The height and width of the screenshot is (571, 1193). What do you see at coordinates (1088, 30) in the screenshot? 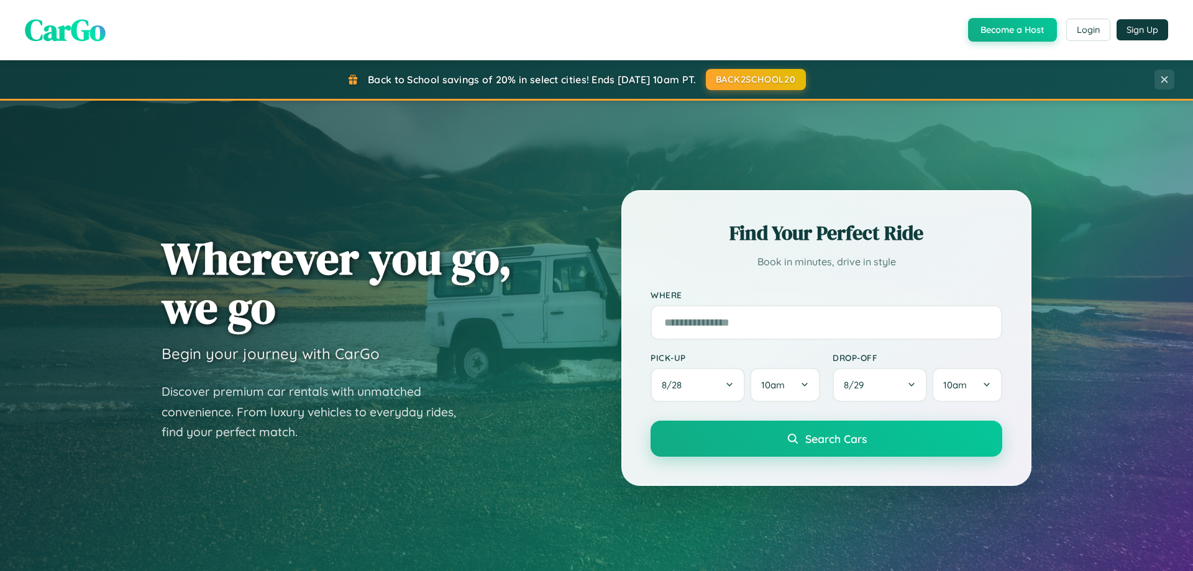
I see `button: Login` at bounding box center [1088, 30].